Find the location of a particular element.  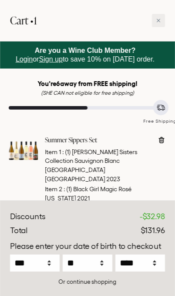

span: $131.96 is located at coordinates (153, 230).